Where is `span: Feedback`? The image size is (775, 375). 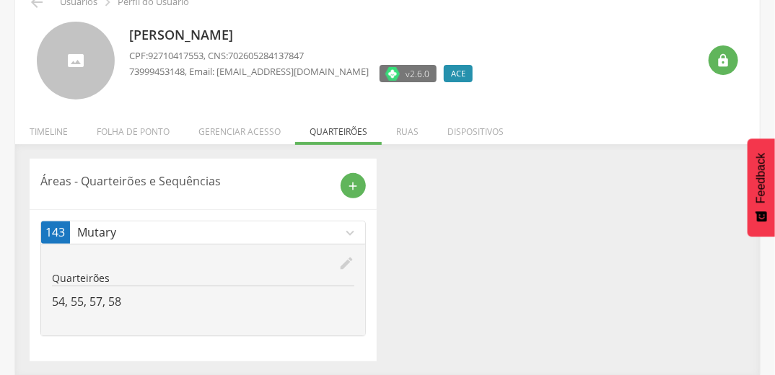 span: Feedback is located at coordinates (762, 178).